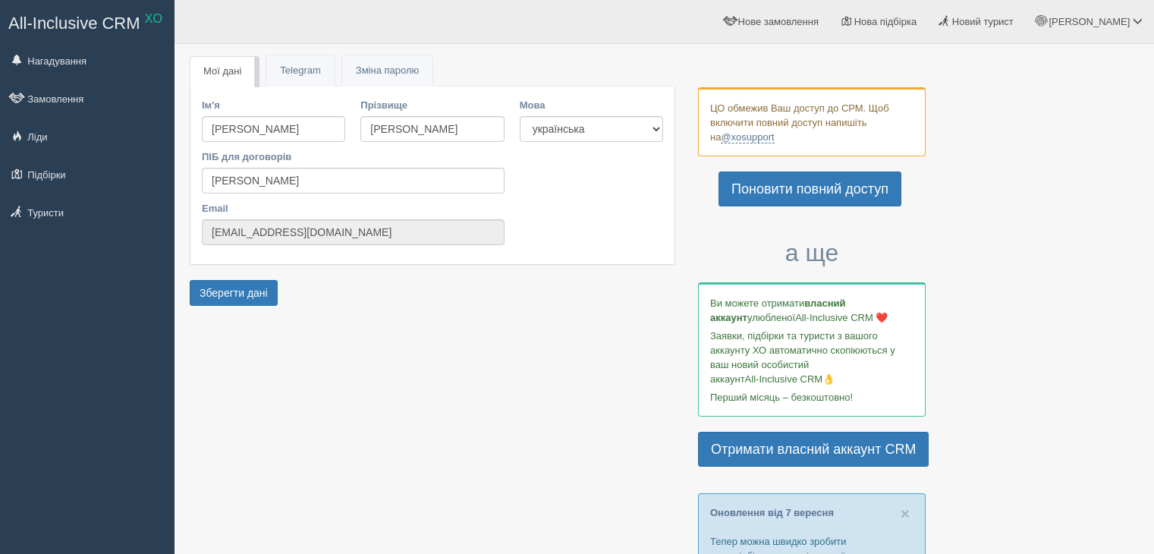 The height and width of the screenshot is (554, 1154). What do you see at coordinates (905, 513) in the screenshot?
I see `button: Close` at bounding box center [905, 513].